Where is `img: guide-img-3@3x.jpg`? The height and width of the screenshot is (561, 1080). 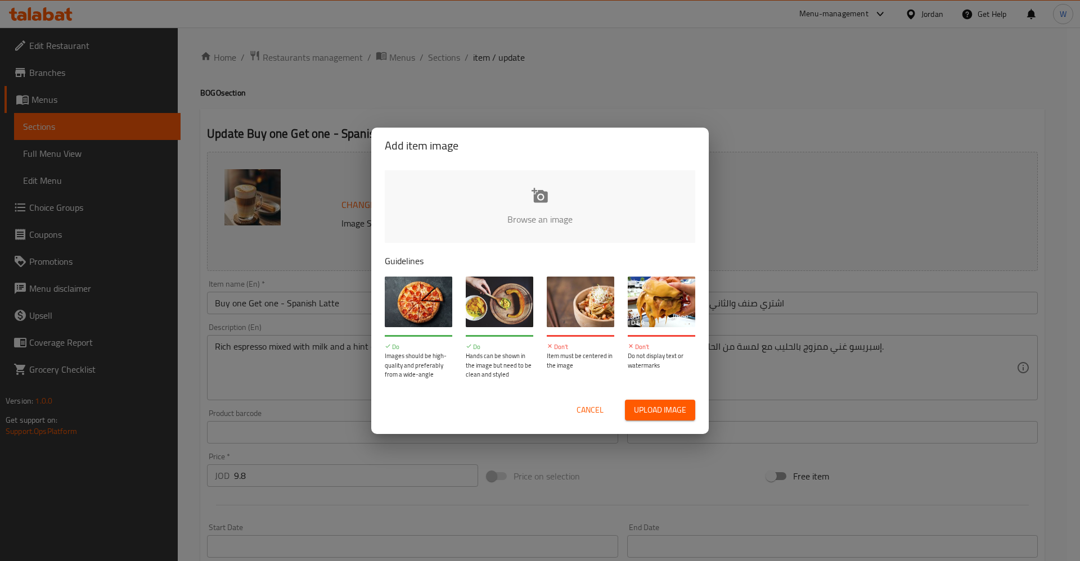
img: guide-img-3@3x.jpg is located at coordinates (580, 302).